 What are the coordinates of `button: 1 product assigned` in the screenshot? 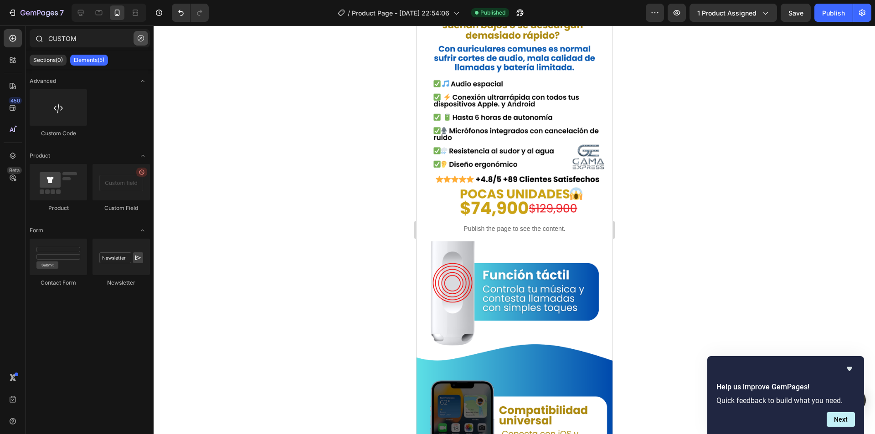 It's located at (733, 13).